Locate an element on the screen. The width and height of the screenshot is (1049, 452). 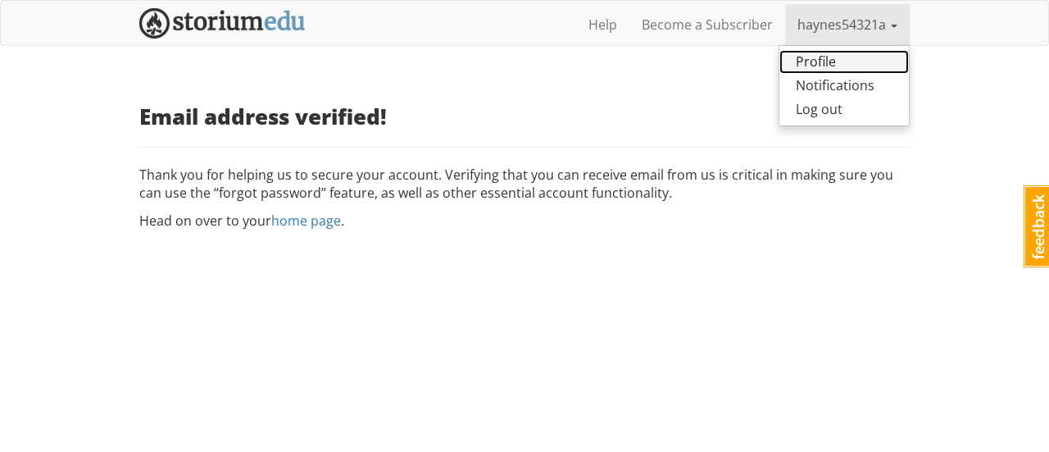
a: Log out is located at coordinates (844, 109).